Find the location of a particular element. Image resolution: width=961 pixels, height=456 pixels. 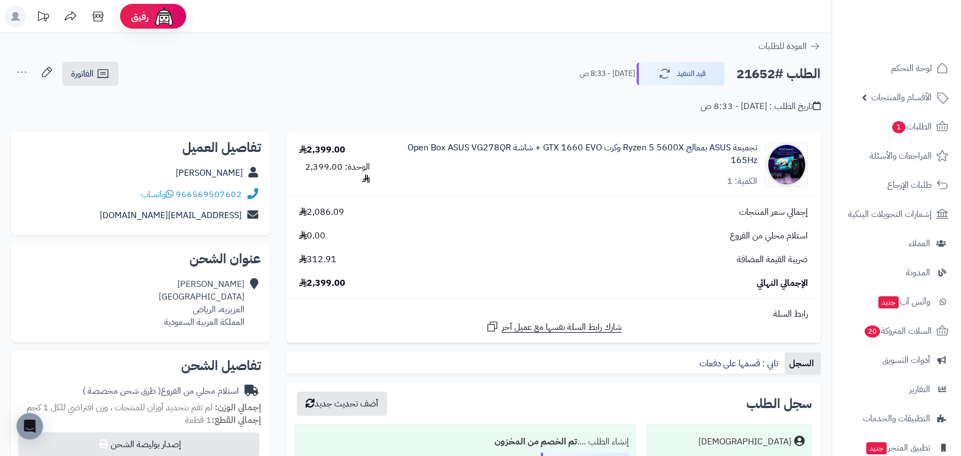

a: إشعارات التحويلات البنكية is located at coordinates (897, 214).